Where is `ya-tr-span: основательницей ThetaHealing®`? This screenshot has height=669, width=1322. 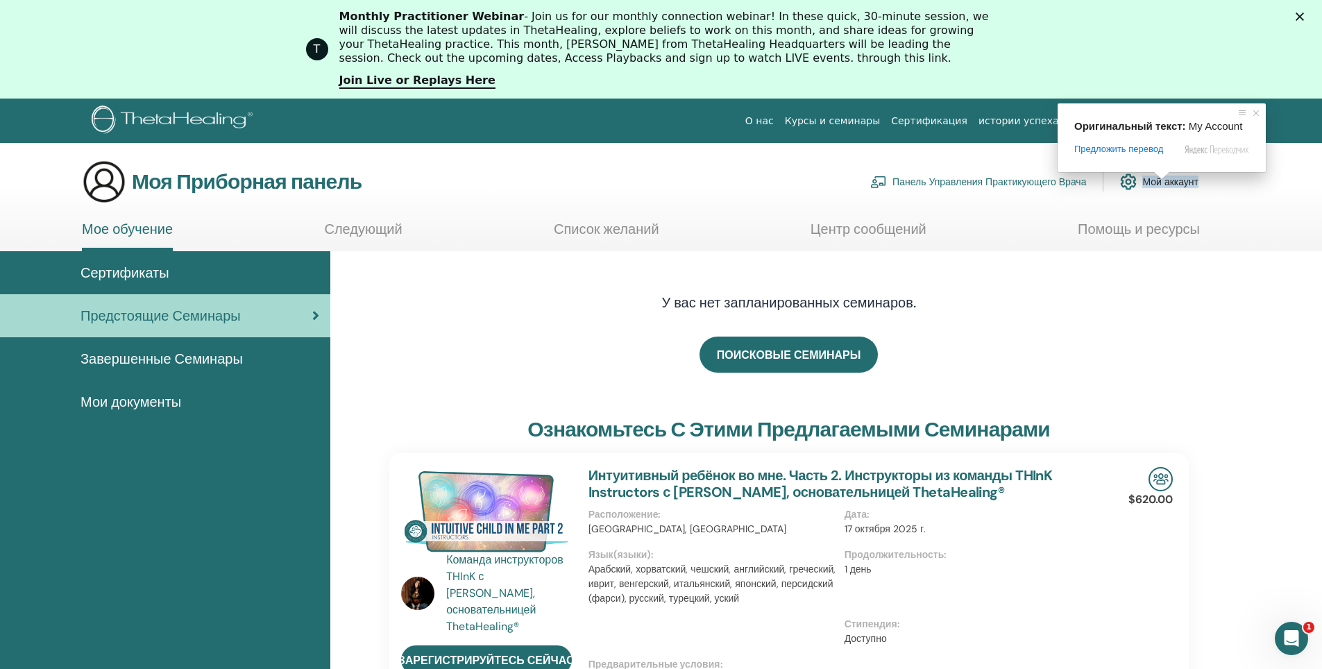 ya-tr-span: основательницей ThetaHealing® is located at coordinates (491, 618).